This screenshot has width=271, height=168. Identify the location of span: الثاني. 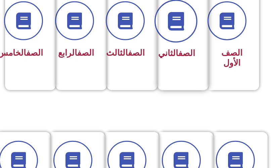
(177, 53).